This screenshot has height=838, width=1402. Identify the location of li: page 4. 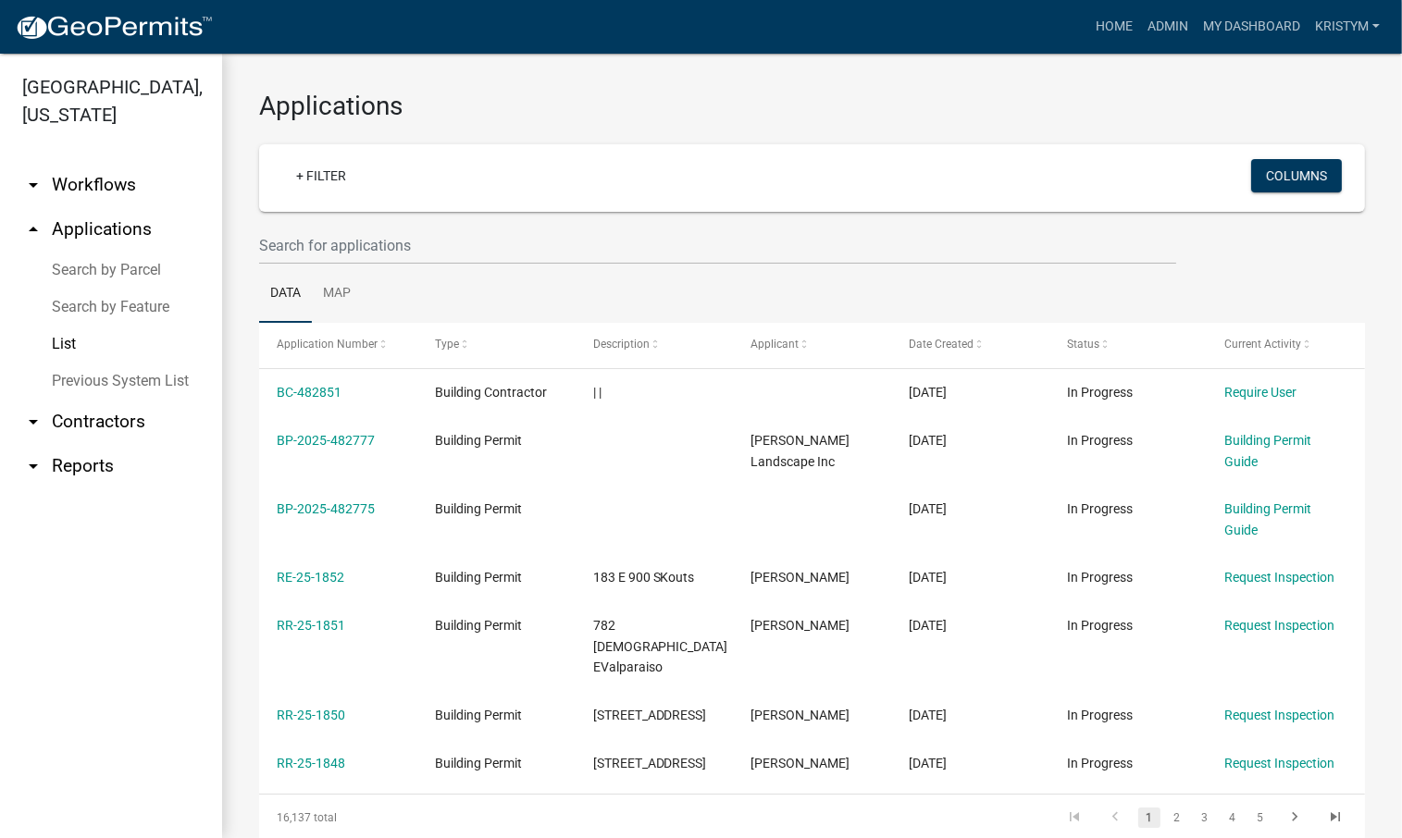
(1233, 818).